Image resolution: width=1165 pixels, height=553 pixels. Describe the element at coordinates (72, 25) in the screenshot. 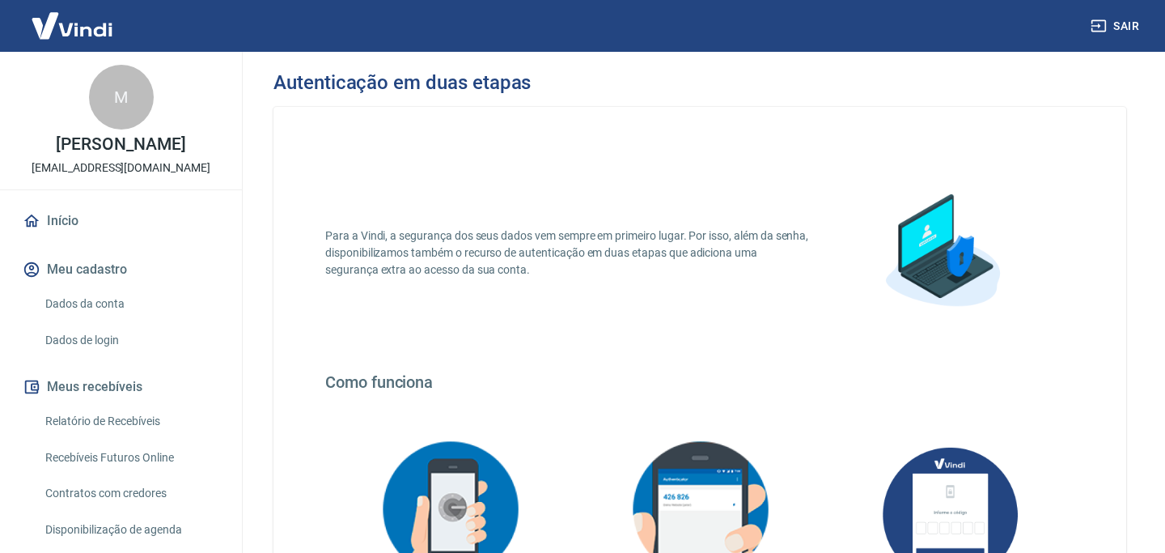

I see `img: Vindi` at that location.